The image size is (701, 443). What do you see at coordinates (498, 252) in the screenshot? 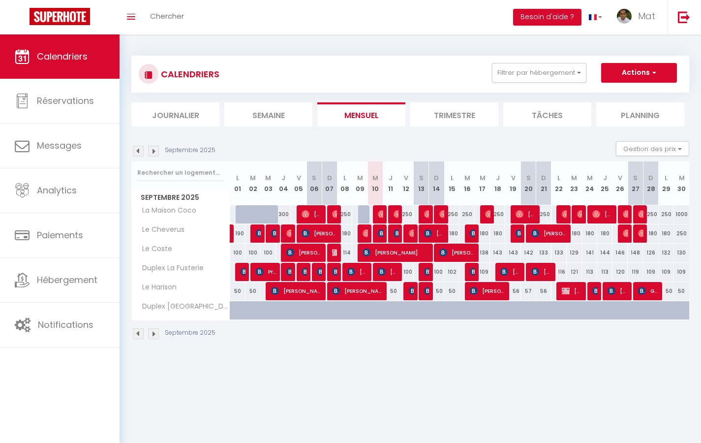
I see `div: 143` at bounding box center [498, 252].